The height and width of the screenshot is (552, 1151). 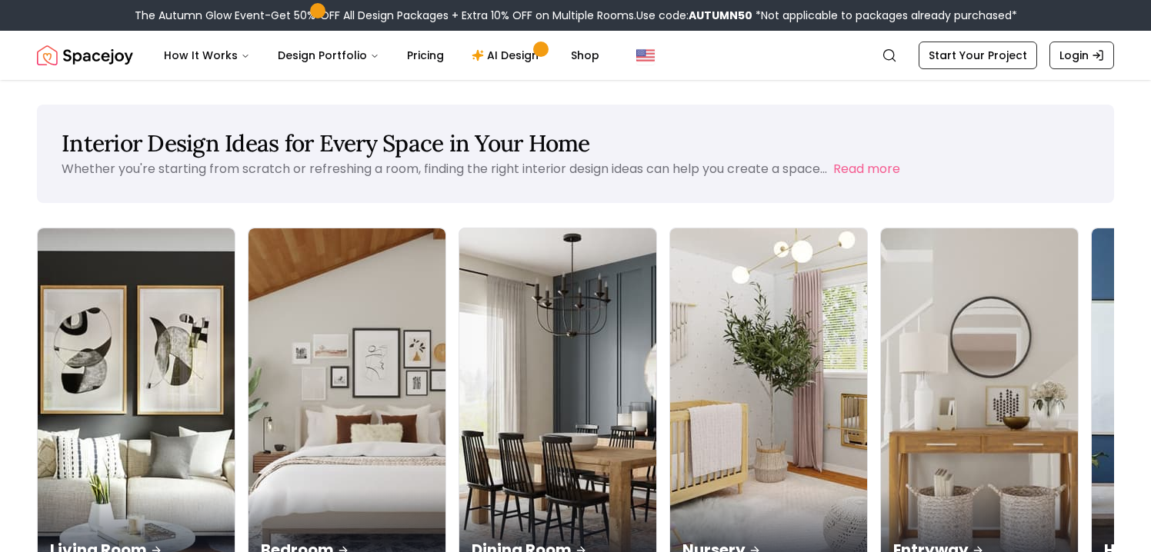 What do you see at coordinates (507, 55) in the screenshot?
I see `a: AI Design` at bounding box center [507, 55].